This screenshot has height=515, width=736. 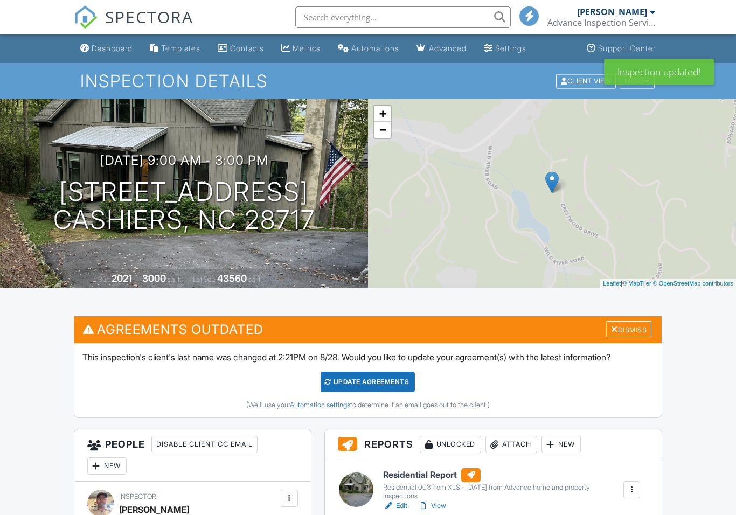 What do you see at coordinates (611, 283) in the screenshot?
I see `a: Leaflet` at bounding box center [611, 283].